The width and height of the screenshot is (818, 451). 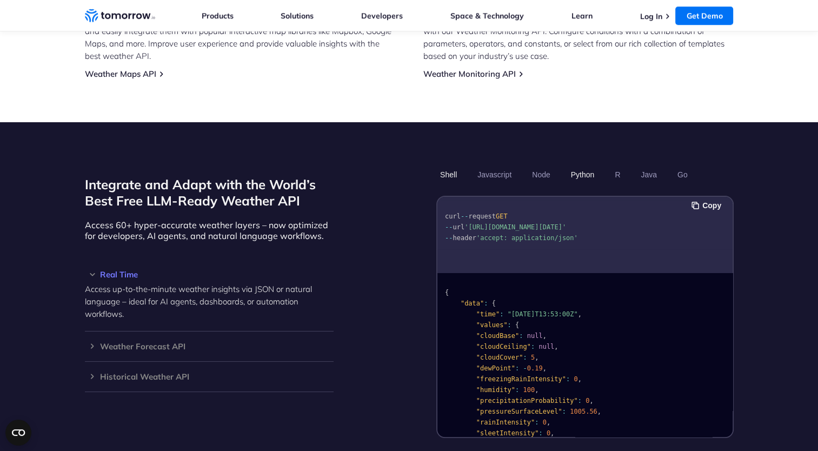 What do you see at coordinates (529, 390) in the screenshot?
I see `span: 100` at bounding box center [529, 390].